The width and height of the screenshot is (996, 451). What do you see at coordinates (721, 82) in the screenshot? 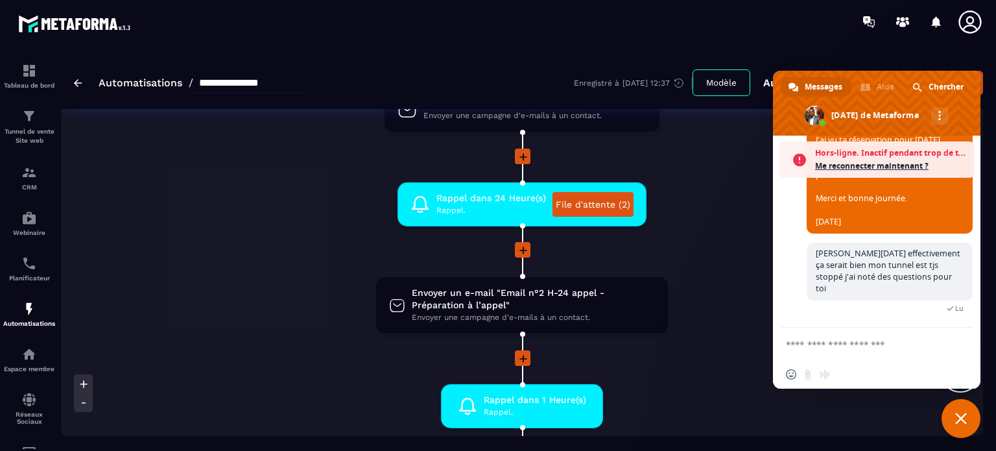
I see `button: Modèle` at bounding box center [721, 82].